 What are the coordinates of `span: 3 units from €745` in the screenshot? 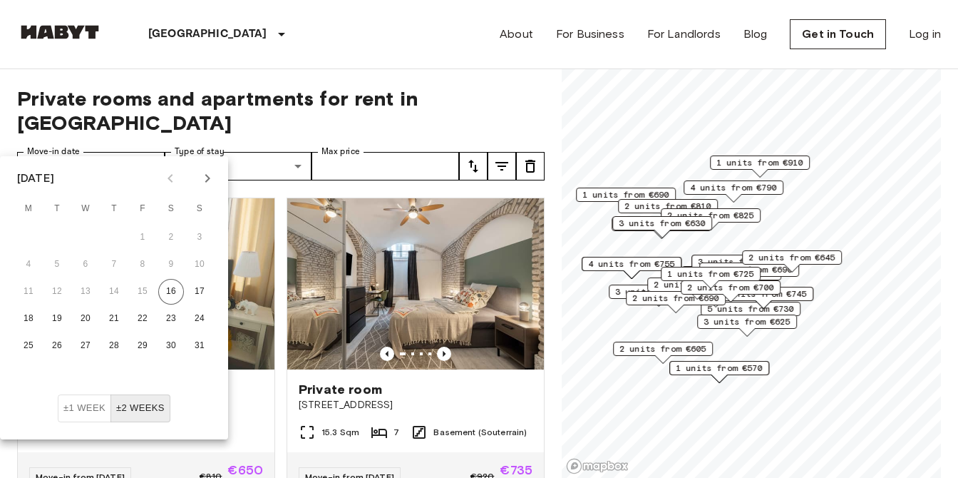 It's located at (763, 294).